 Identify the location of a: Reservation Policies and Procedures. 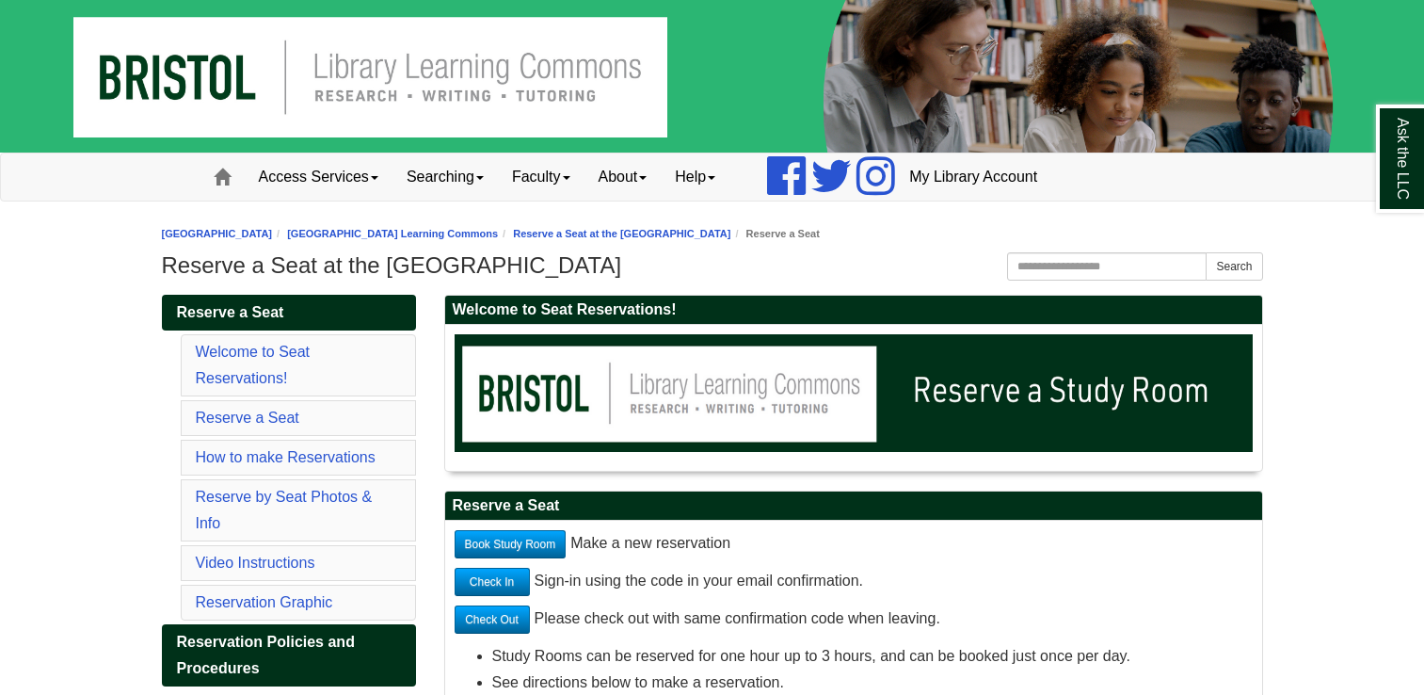
(289, 655).